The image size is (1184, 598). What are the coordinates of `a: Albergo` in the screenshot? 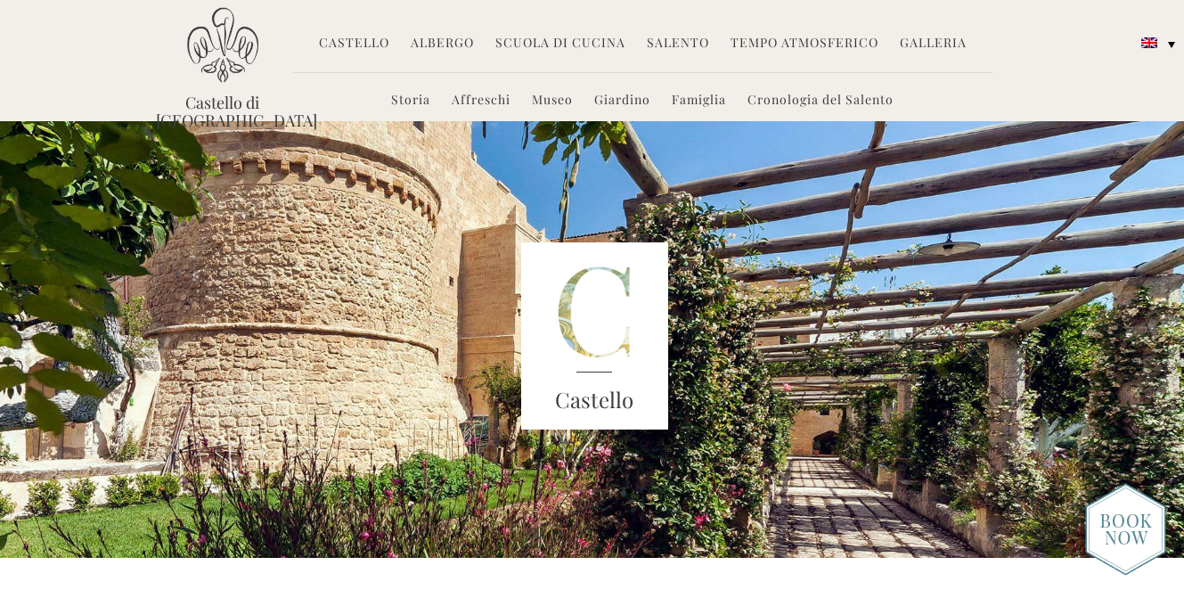 It's located at (442, 44).